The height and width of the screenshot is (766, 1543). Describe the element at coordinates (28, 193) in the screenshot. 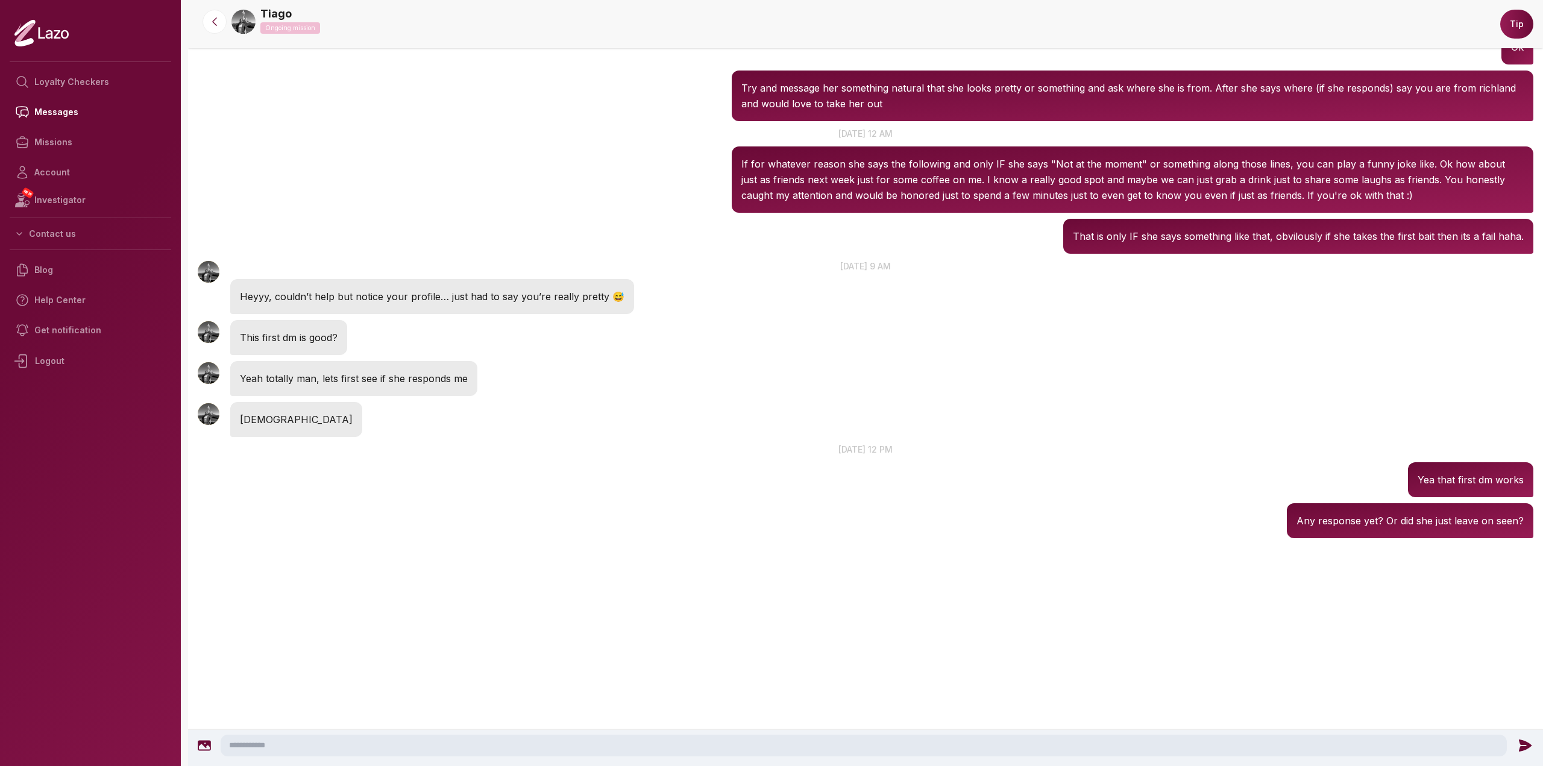

I see `span: NEW` at that location.